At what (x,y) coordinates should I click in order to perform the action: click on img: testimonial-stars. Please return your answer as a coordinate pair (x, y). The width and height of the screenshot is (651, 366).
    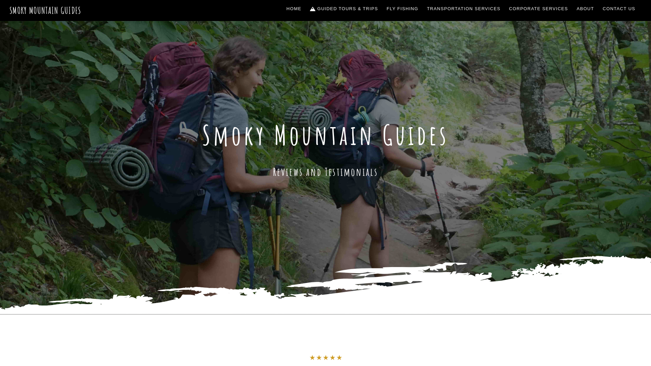
    Looking at the image, I should click on (326, 358).